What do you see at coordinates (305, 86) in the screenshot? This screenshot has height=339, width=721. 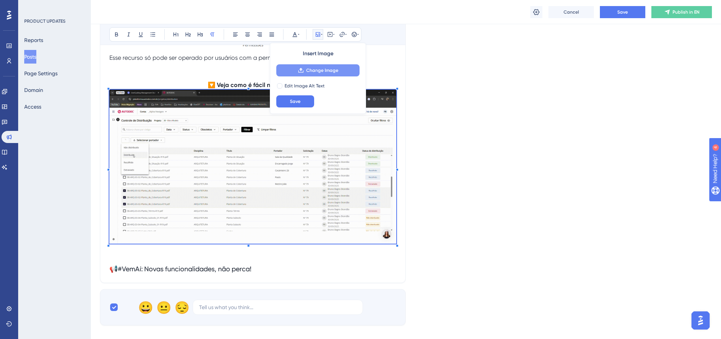 I see `span: Edit Image Alt Text` at bounding box center [305, 86].